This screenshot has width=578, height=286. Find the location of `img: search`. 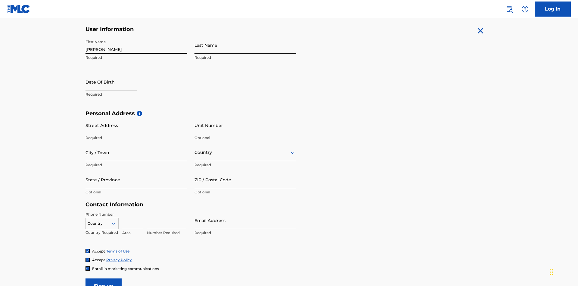

img: search is located at coordinates (510, 9).